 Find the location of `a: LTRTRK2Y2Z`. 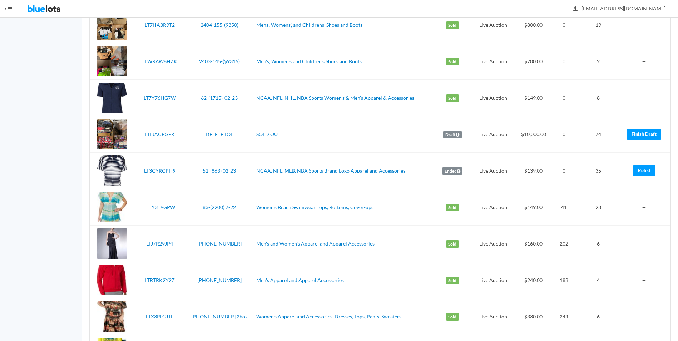

a: LTRTRK2Y2Z is located at coordinates (160, 280).